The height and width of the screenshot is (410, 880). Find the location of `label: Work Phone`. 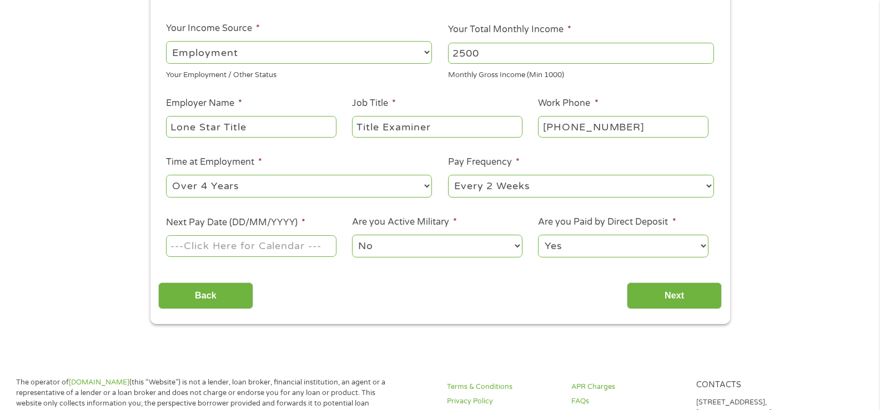

label: Work Phone is located at coordinates (568, 103).